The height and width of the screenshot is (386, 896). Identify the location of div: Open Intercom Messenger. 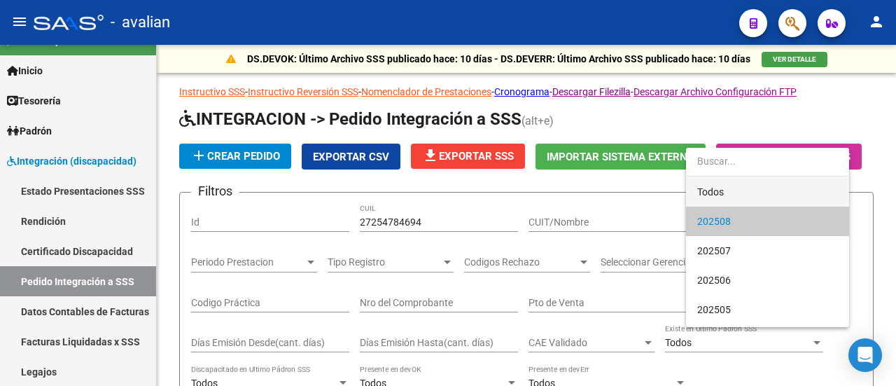
(865, 355).